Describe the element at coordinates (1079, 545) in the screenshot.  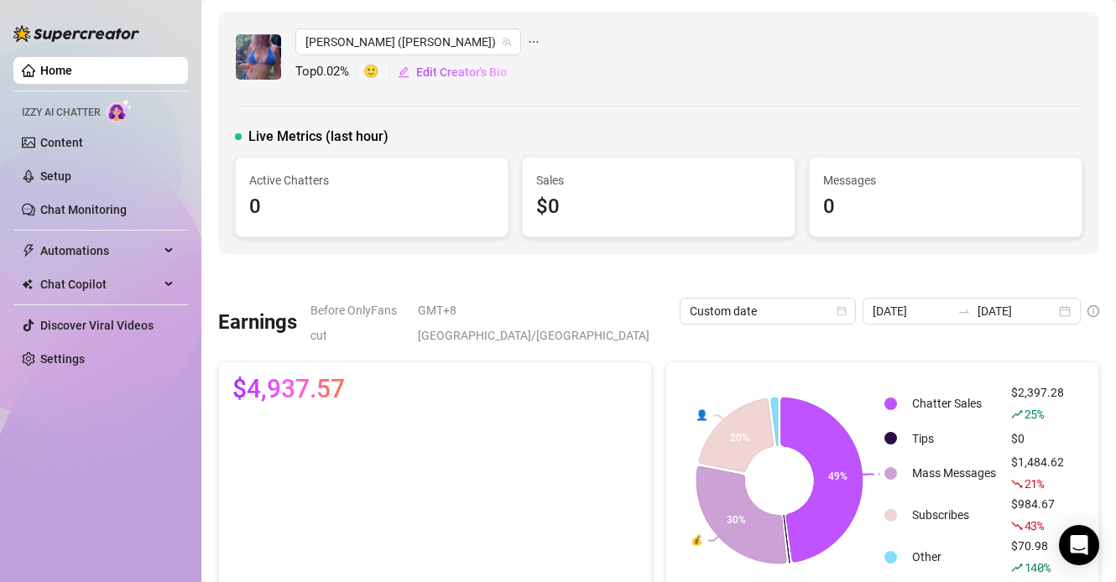
I see `div: Open Intercom Messenger` at that location.